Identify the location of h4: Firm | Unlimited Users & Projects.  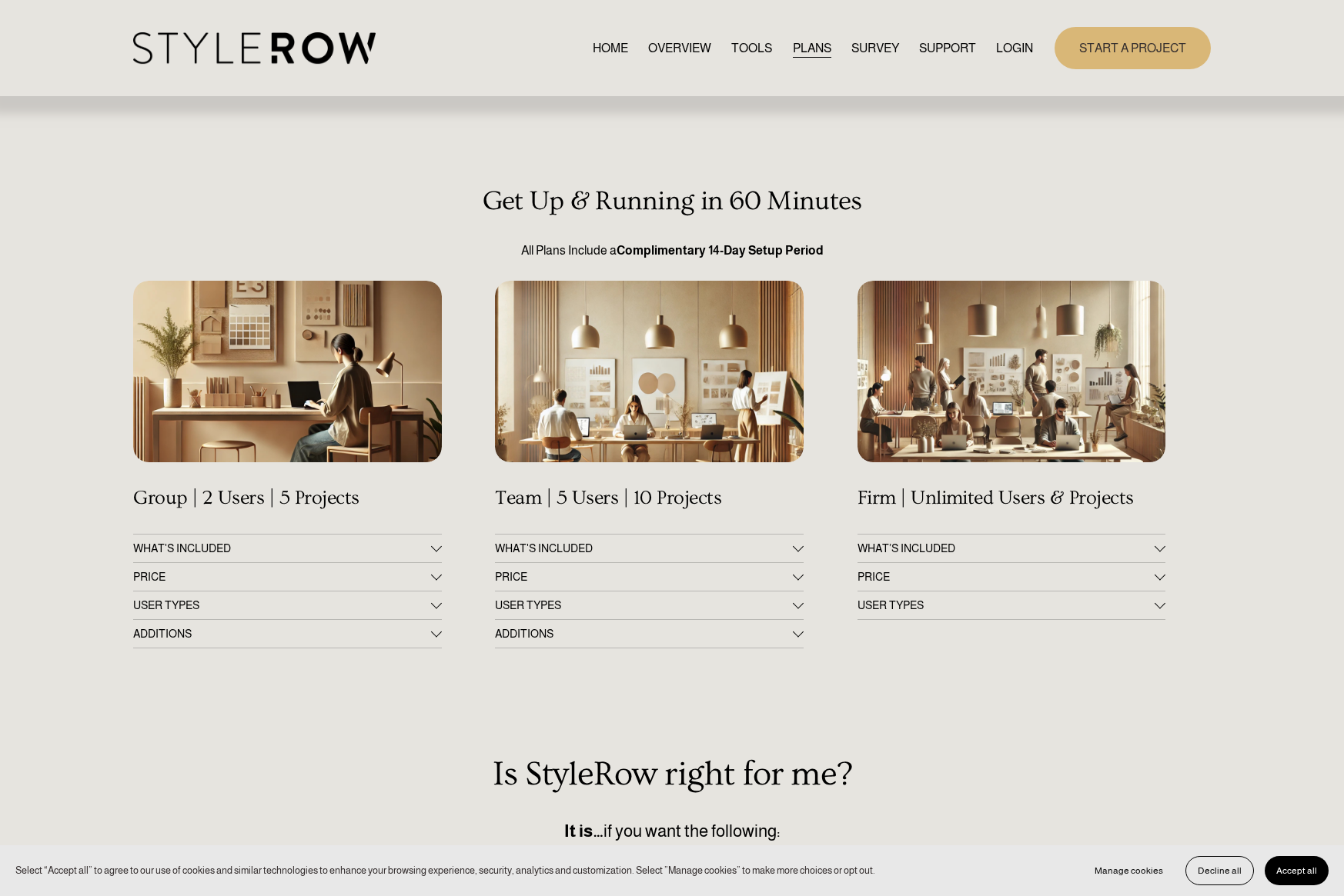
(1011, 498).